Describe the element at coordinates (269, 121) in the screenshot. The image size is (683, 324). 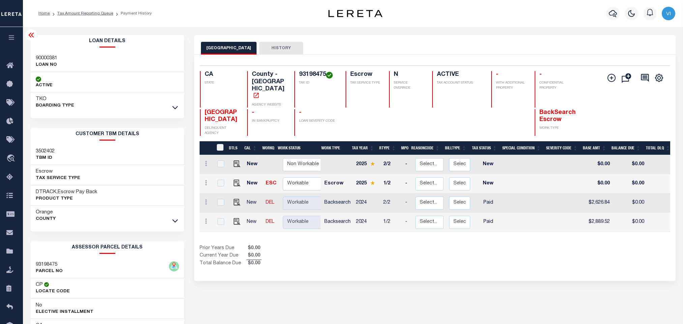
I see `p: IN BANKRUPTCY` at that location.